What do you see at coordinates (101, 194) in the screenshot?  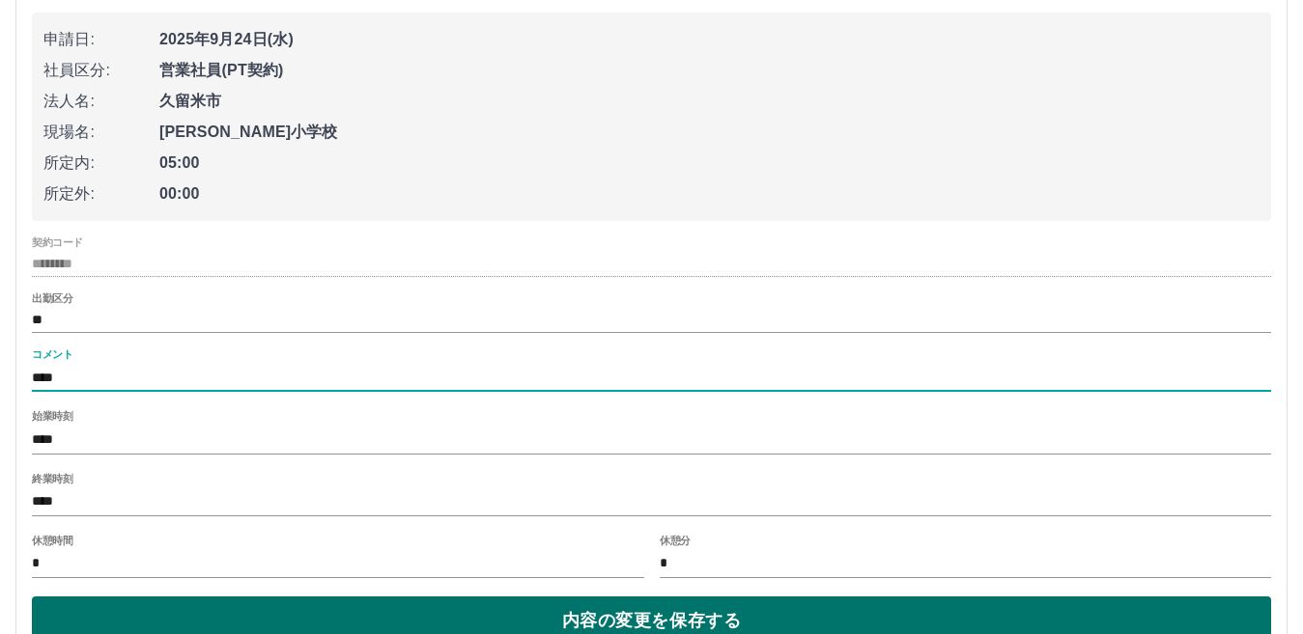 I see `span: 所定外:` at bounding box center [101, 194].